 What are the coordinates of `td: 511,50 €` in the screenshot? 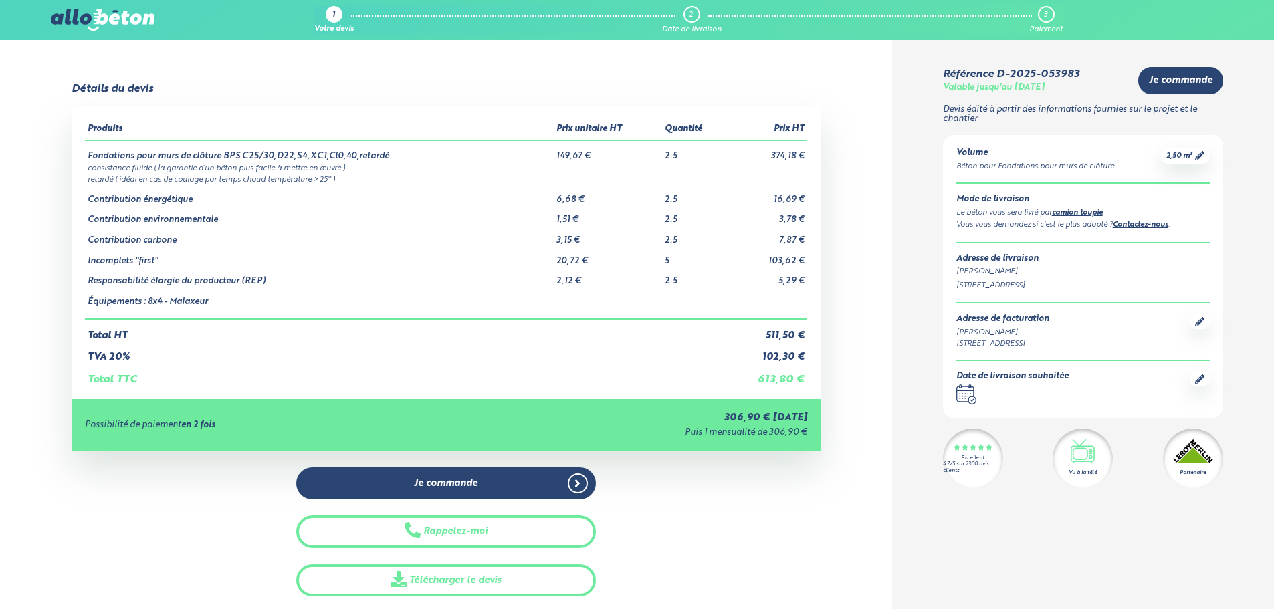 It's located at (767, 330).